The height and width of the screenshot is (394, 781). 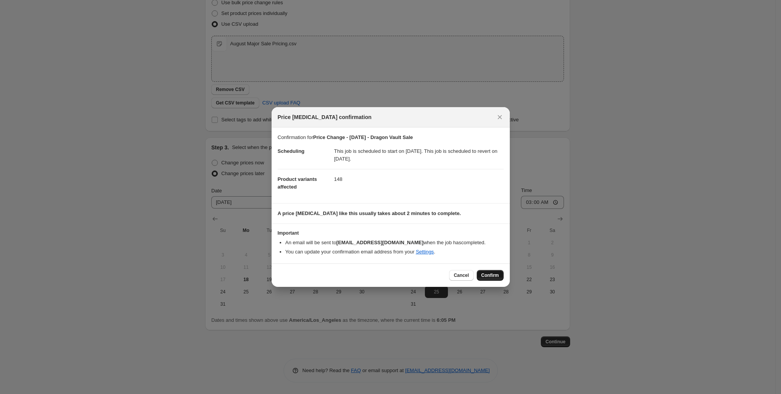 I want to click on button: Confirm, so click(x=490, y=276).